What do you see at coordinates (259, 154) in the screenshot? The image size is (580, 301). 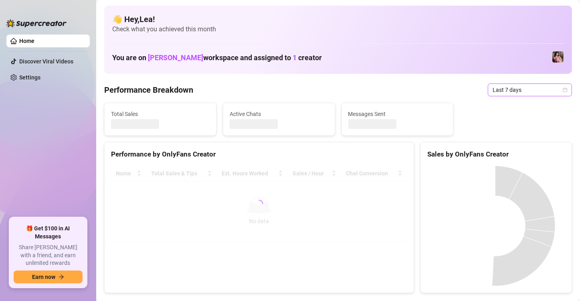 I see `div: Performance by OnlyFans Creator` at bounding box center [259, 154].